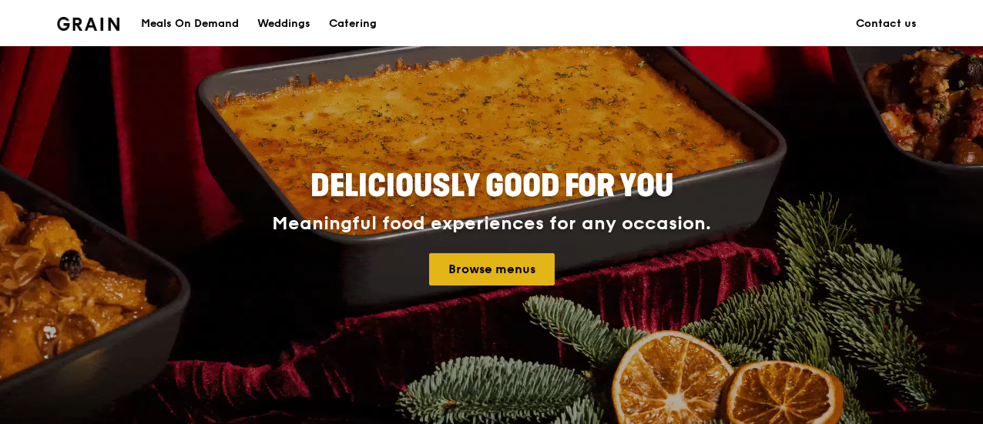 The image size is (983, 424). I want to click on div: Weddings, so click(283, 24).